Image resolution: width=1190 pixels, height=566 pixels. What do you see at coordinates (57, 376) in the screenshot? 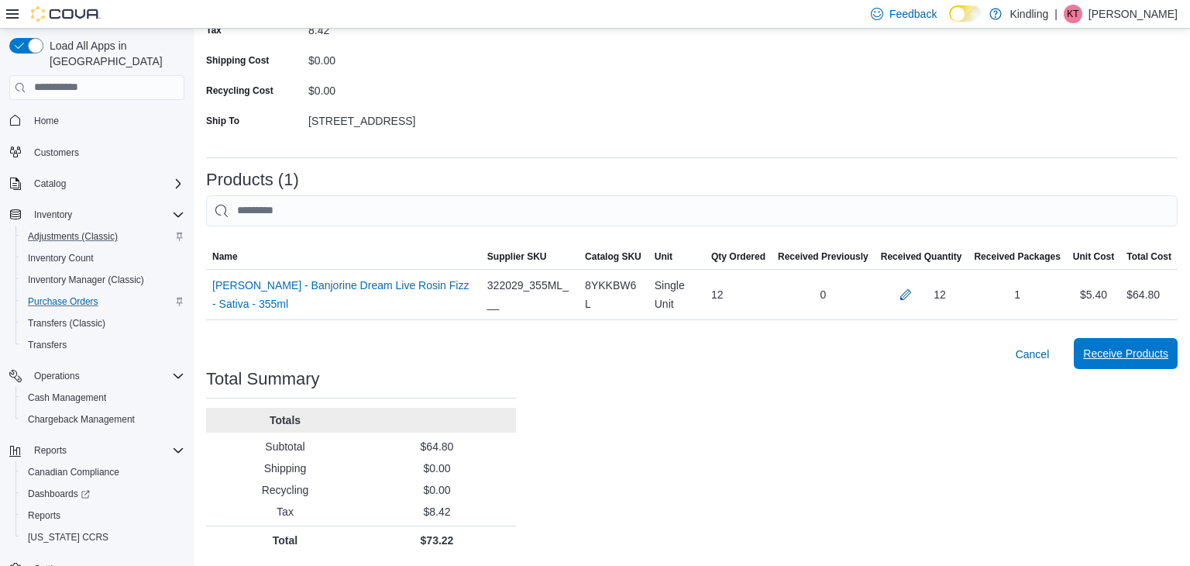
I see `span: Operations` at bounding box center [57, 376].